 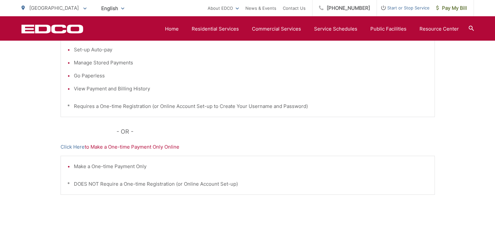 What do you see at coordinates (223, 8) in the screenshot?
I see `a: About EDCO` at bounding box center [223, 8].